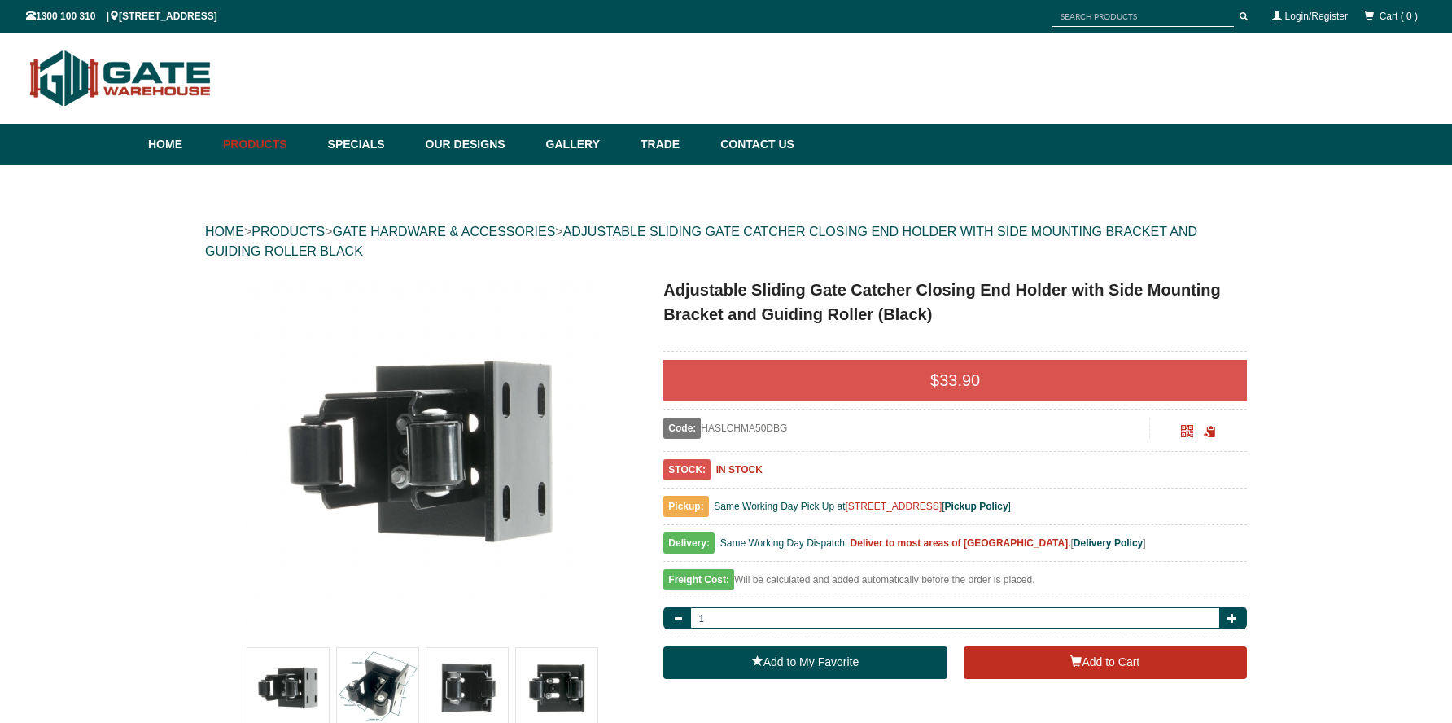 The width and height of the screenshot is (1452, 723). I want to click on span: Pickup:, so click(685, 506).